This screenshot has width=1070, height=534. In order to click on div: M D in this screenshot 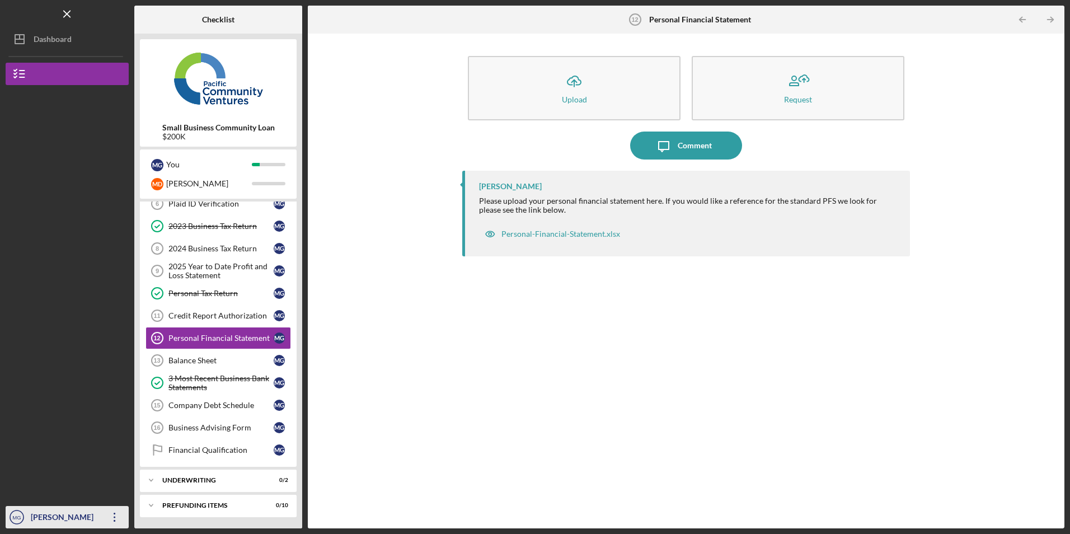, I will do `click(157, 184)`.